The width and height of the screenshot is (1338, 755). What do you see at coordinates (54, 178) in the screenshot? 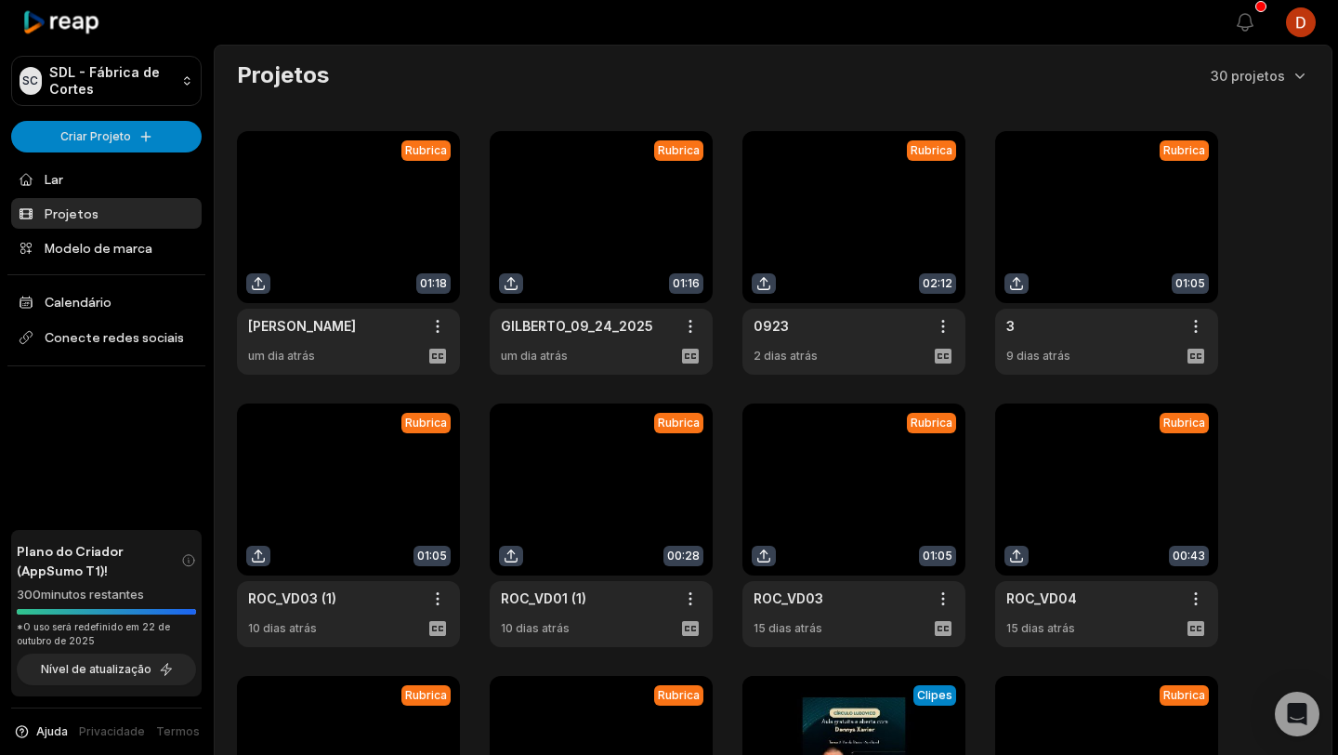
I see `font: Lar` at bounding box center [54, 178].